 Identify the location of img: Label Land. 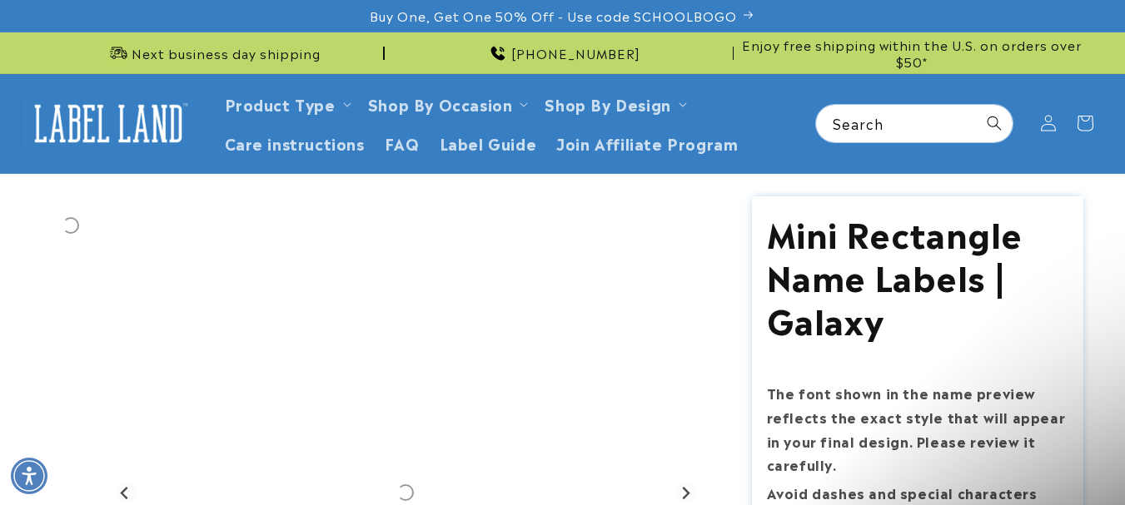
(108, 123).